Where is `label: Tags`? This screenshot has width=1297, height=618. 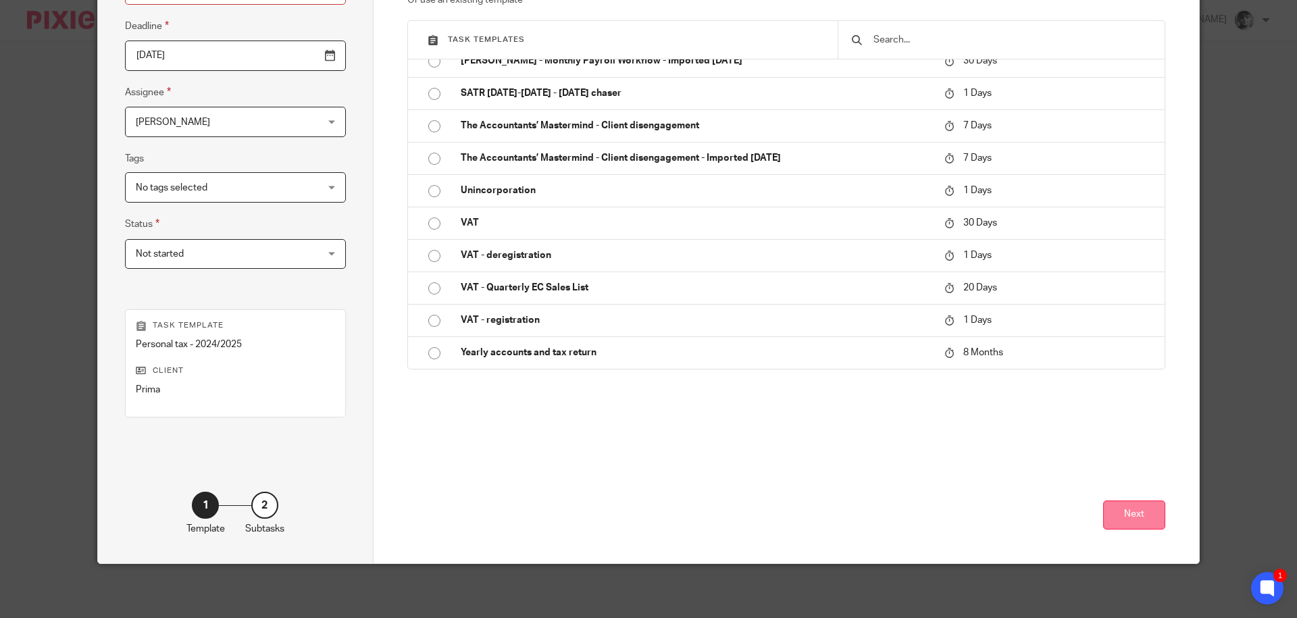
label: Tags is located at coordinates (134, 159).